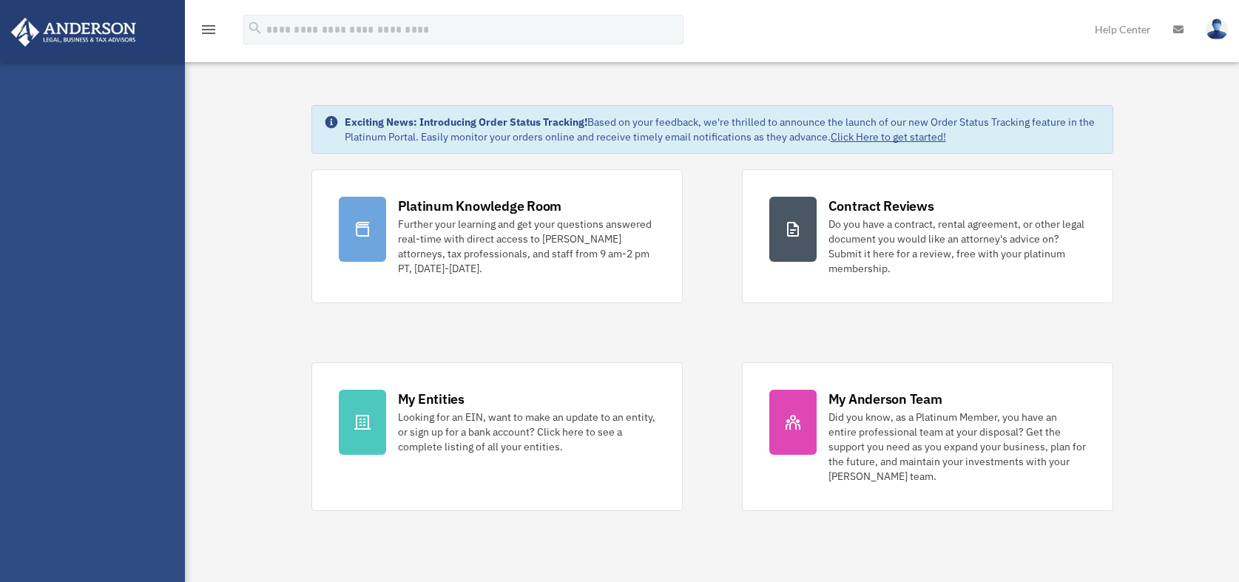  What do you see at coordinates (957, 447) in the screenshot?
I see `div: Did you know, as a Platinum Member, you have an entire professional team at your disposal? Get th...` at bounding box center [957, 447].